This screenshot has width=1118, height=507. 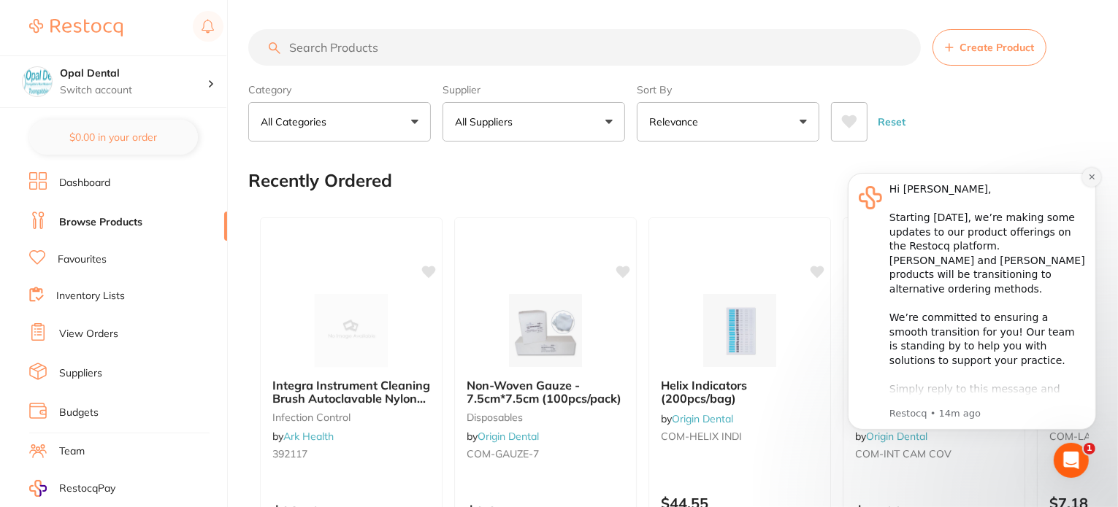 What do you see at coordinates (320, 181) in the screenshot?
I see `h2: Recently Ordered` at bounding box center [320, 181].